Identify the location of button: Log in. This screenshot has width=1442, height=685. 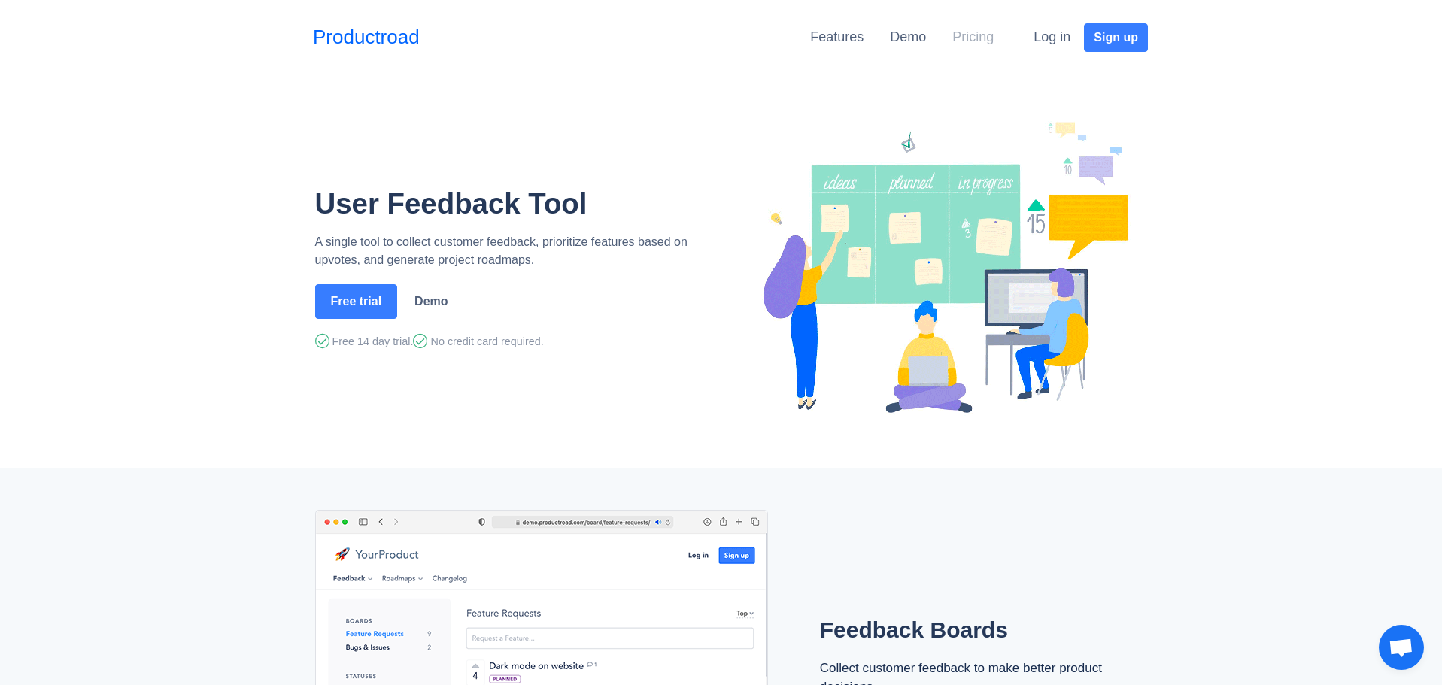
(1051, 37).